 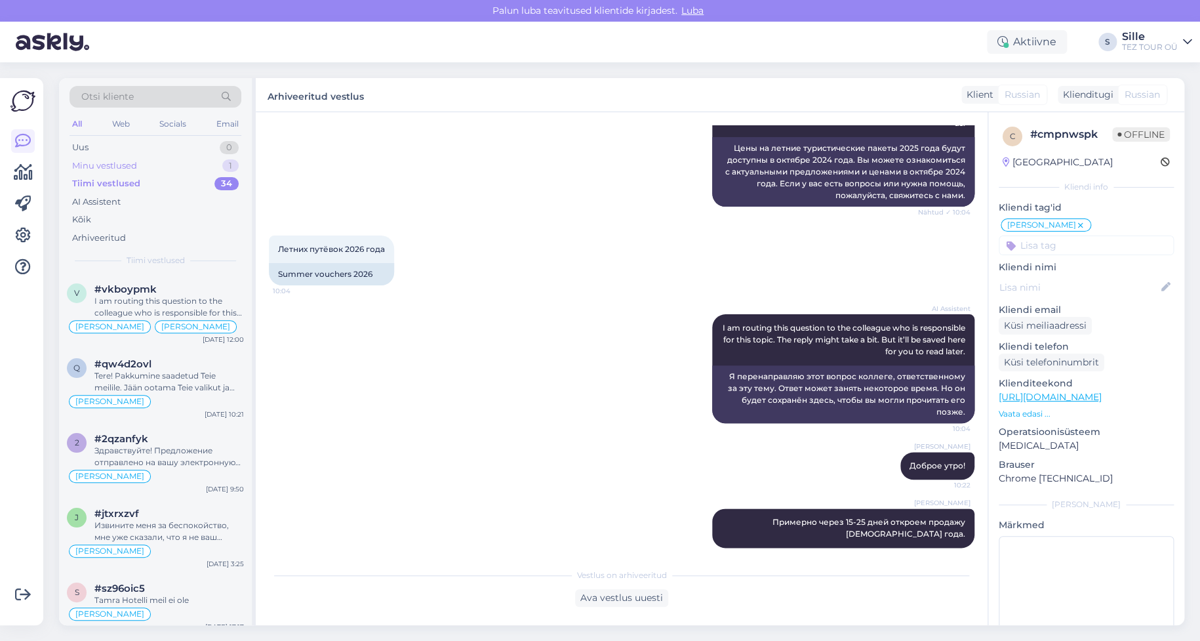 What do you see at coordinates (845, 339) in the screenshot?
I see `span: I am routing this question to the colleague who is responsible for this topic. The reply might ta...` at bounding box center [845, 339].